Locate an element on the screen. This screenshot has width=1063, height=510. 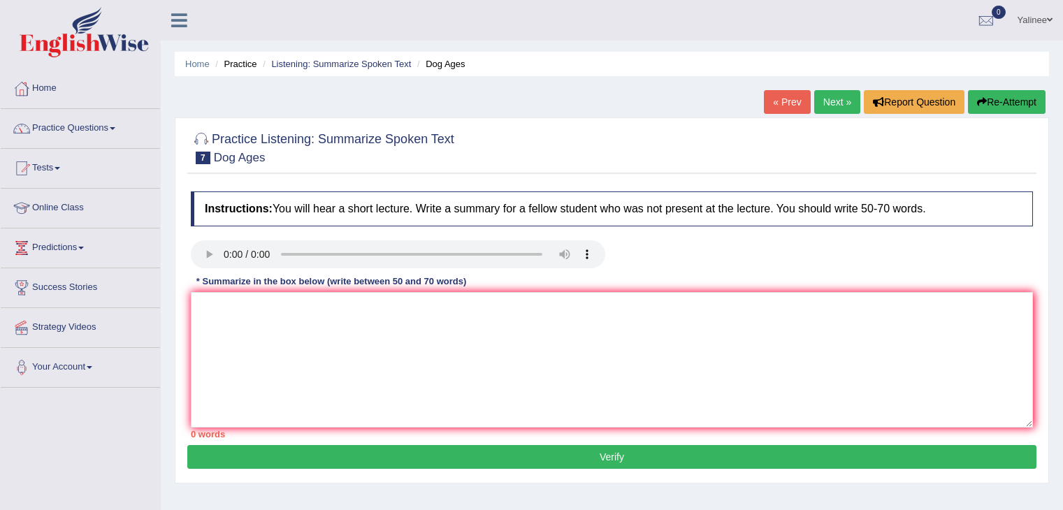
button: Verify is located at coordinates (612, 457).